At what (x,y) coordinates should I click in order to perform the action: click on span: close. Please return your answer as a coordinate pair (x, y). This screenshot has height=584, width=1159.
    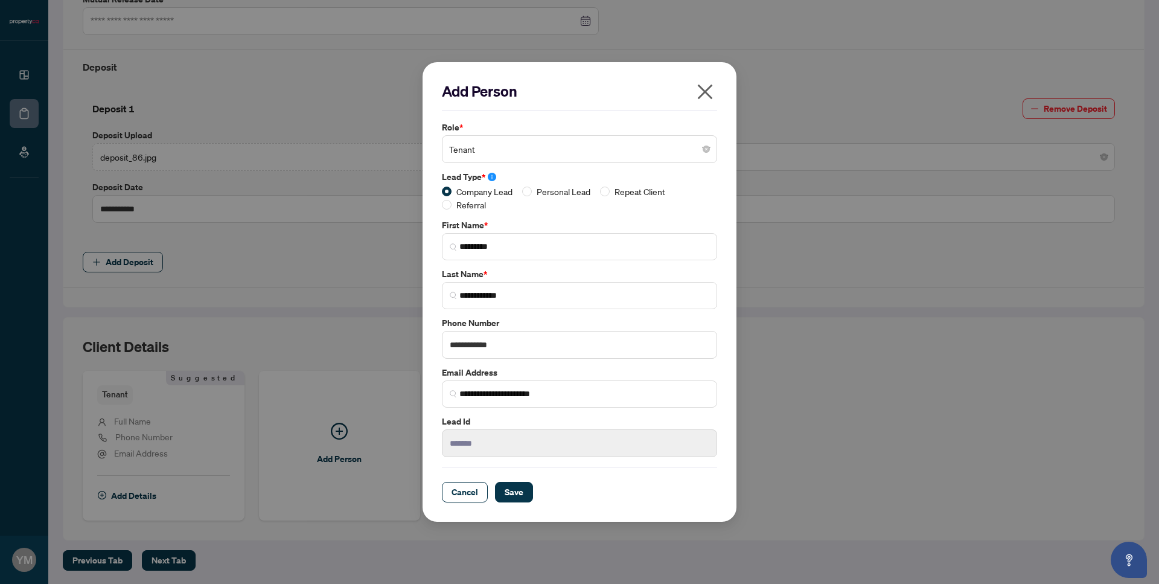
    Looking at the image, I should click on (705, 92).